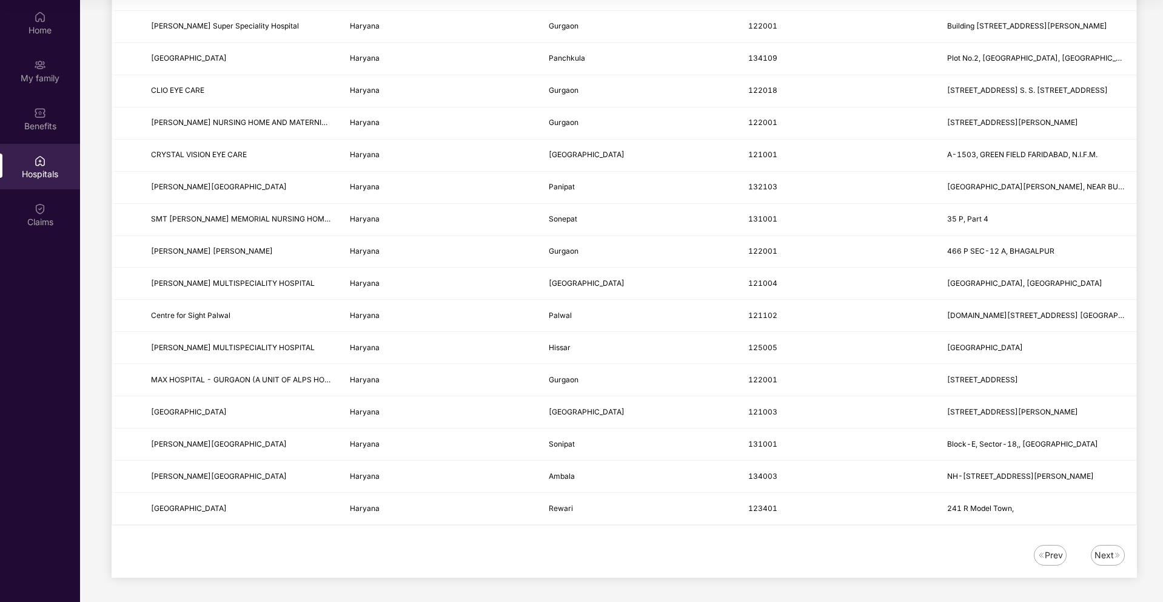 This screenshot has width=1163, height=602. I want to click on img: svg+xml;base64,PHN2ZyB4bWxucz0iaHR0cDovL3d3dy53My5vcmcvMjAwMC9zdmciIHdpZHRoPSIxNiIgaGVpZ2h0PSIxNi..., so click(1118, 555).